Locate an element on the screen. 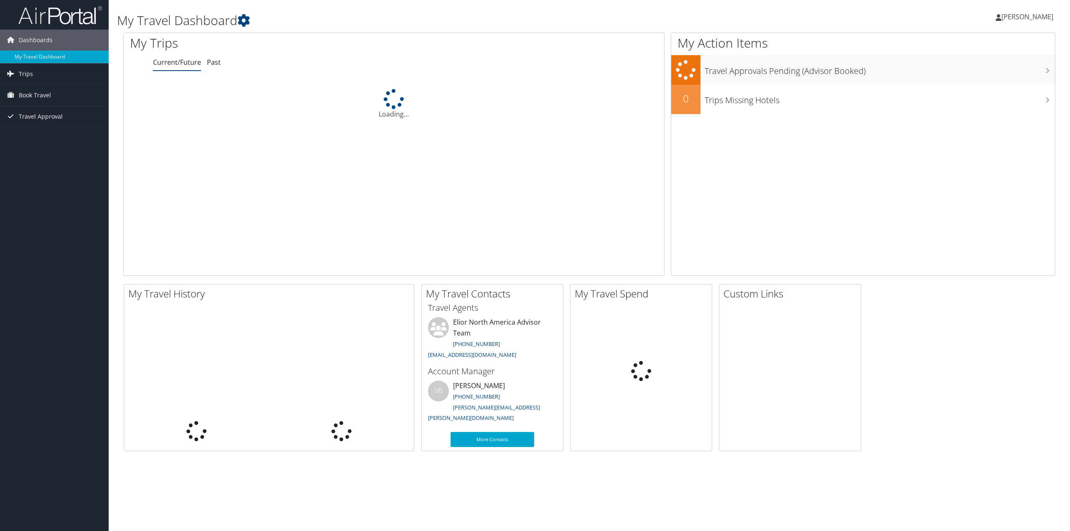  a: 0Trips Missing Hotels is located at coordinates (863, 99).